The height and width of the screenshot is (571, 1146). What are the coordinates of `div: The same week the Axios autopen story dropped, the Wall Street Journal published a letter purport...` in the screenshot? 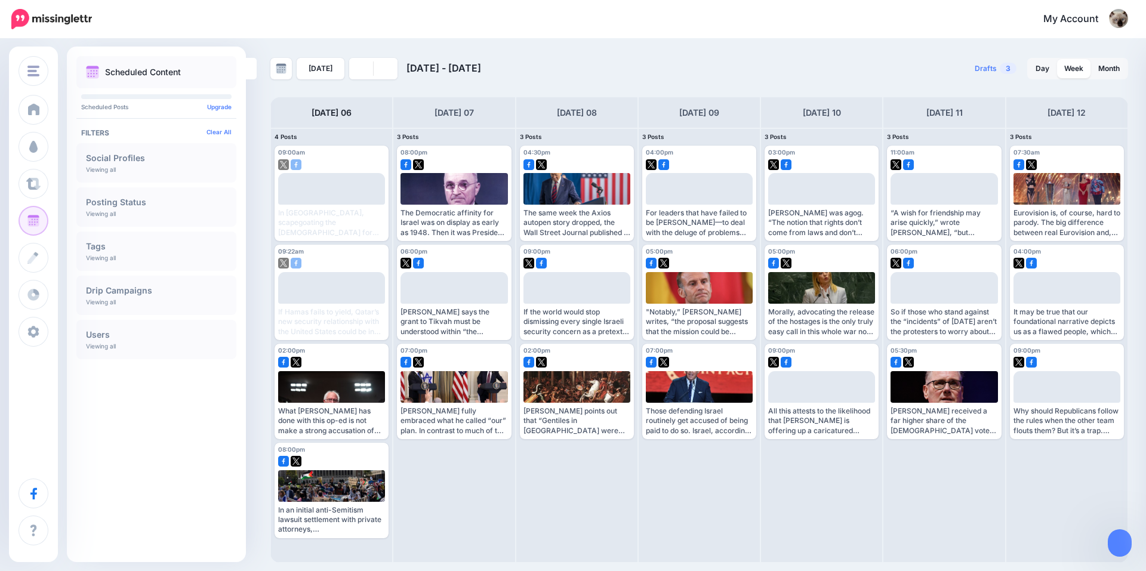 It's located at (576, 223).